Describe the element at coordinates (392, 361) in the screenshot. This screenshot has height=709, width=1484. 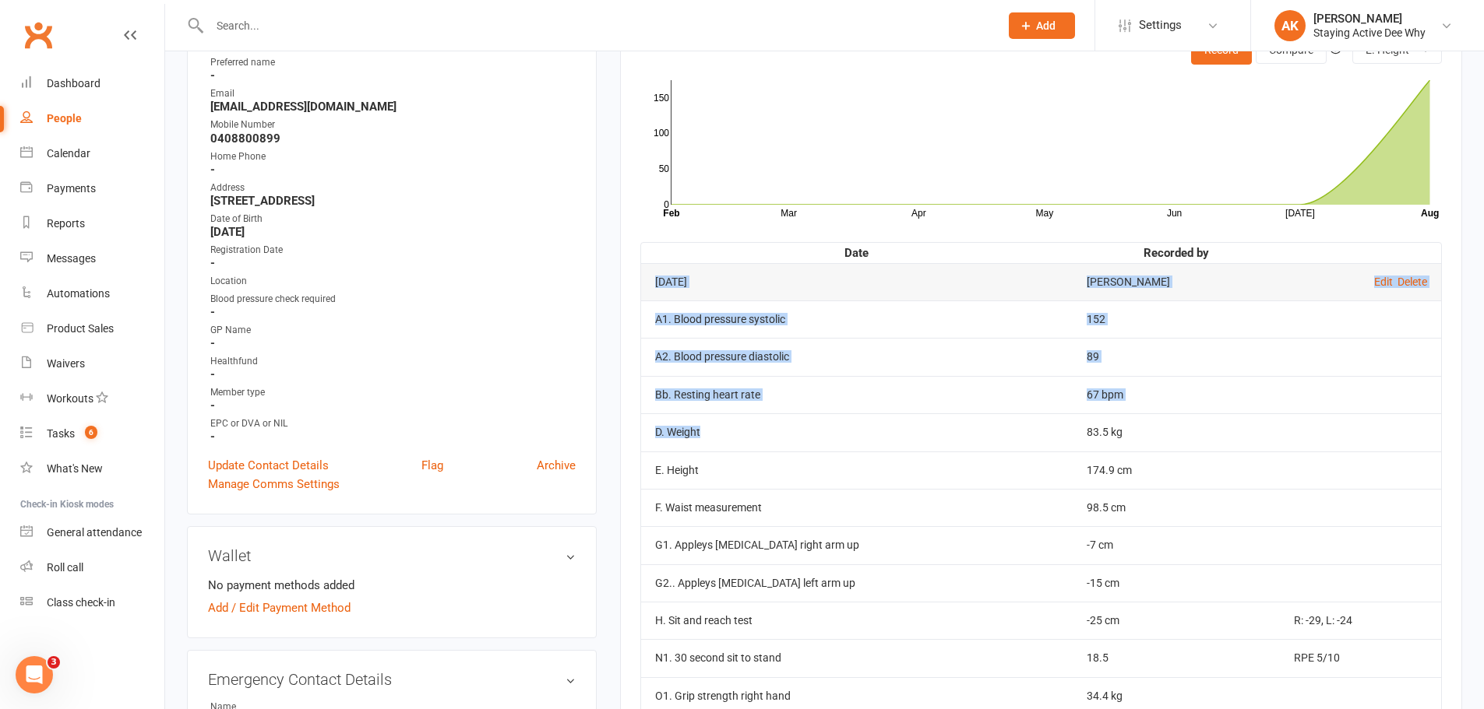
I see `div: Healthfund` at that location.